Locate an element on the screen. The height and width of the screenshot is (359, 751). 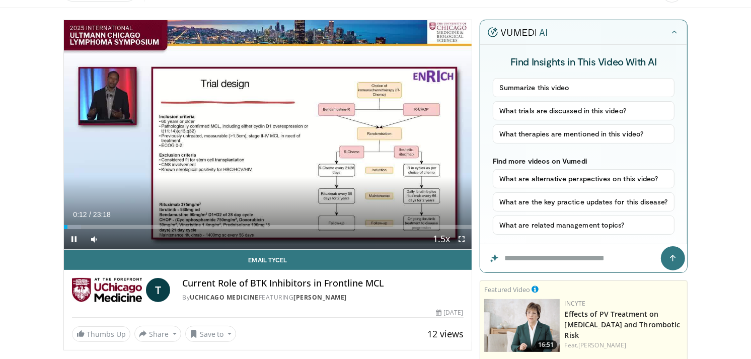
small: Featured Video is located at coordinates (507, 290).